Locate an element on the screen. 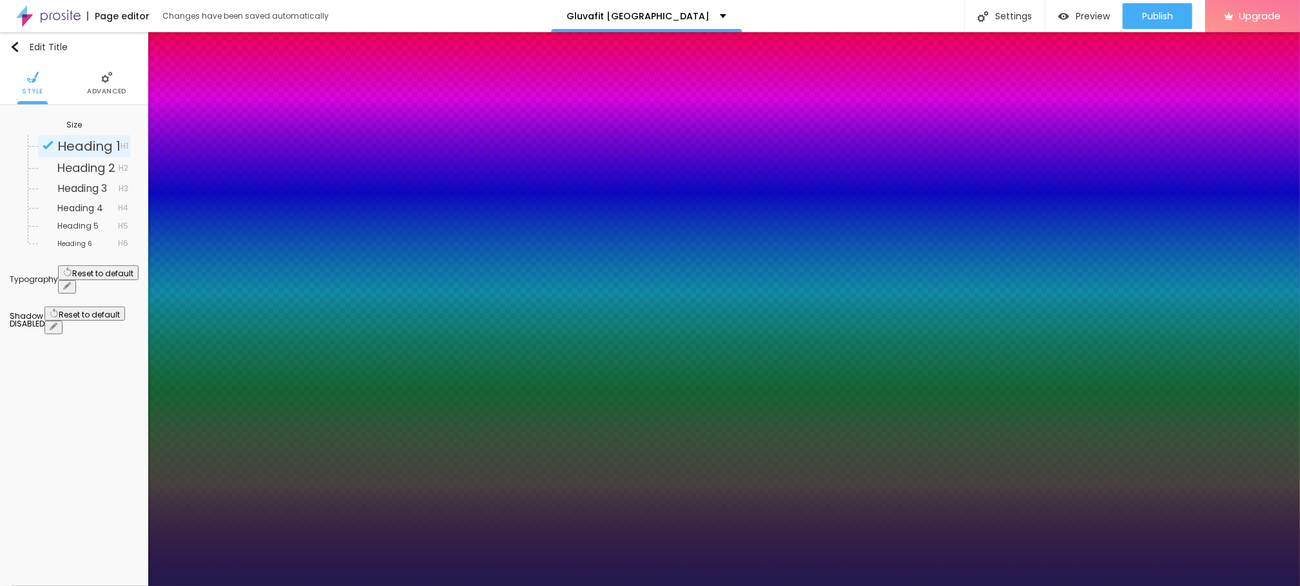 The height and width of the screenshot is (586, 1300). span: H1 is located at coordinates (124, 146).